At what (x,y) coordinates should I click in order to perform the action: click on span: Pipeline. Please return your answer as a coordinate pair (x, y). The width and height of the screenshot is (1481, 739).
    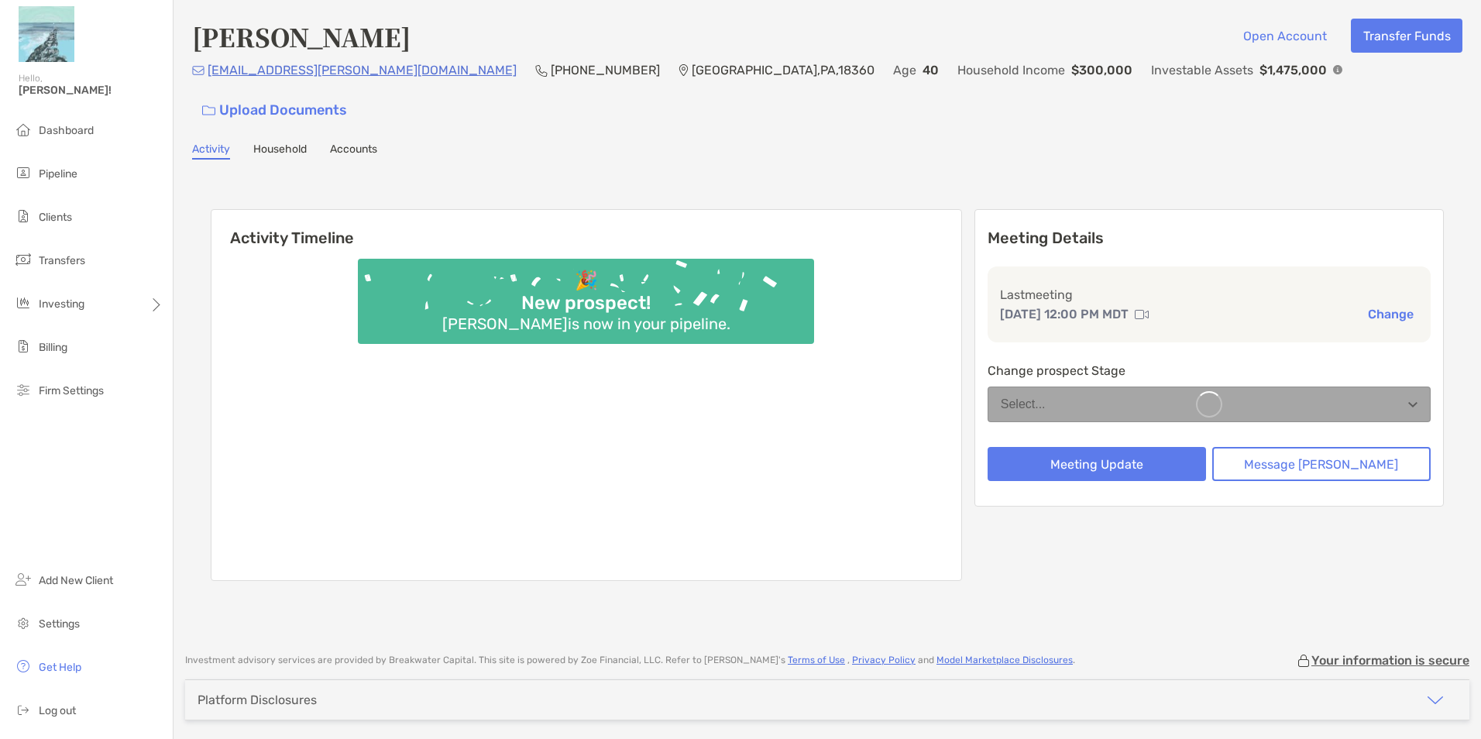
    Looking at the image, I should click on (58, 174).